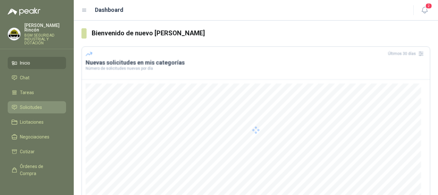  What do you see at coordinates (27, 151) in the screenshot?
I see `span: Cotizar` at bounding box center [27, 151].